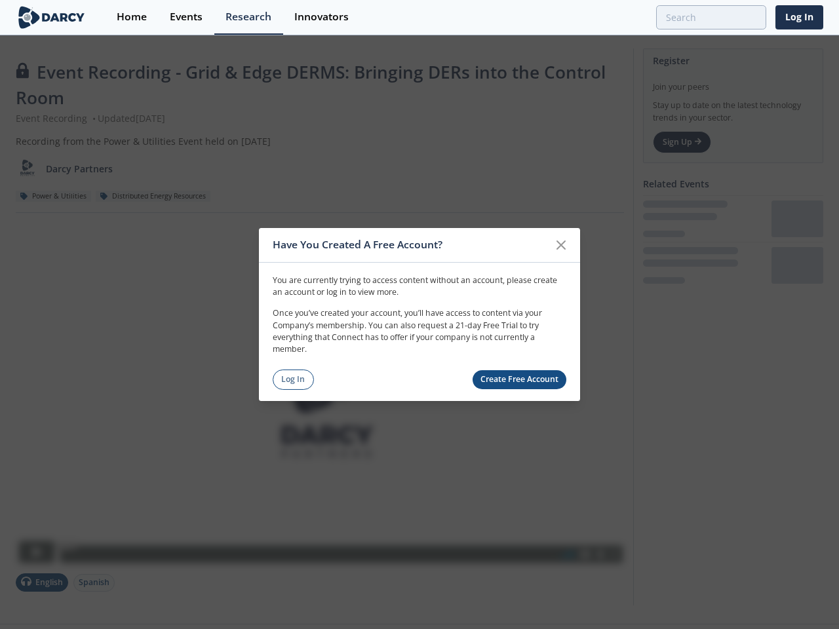  Describe the element at coordinates (420, 332) in the screenshot. I see `p: Once you’ve created your account, you’ll have access to content via your Company’s membership. Yo...` at that location.